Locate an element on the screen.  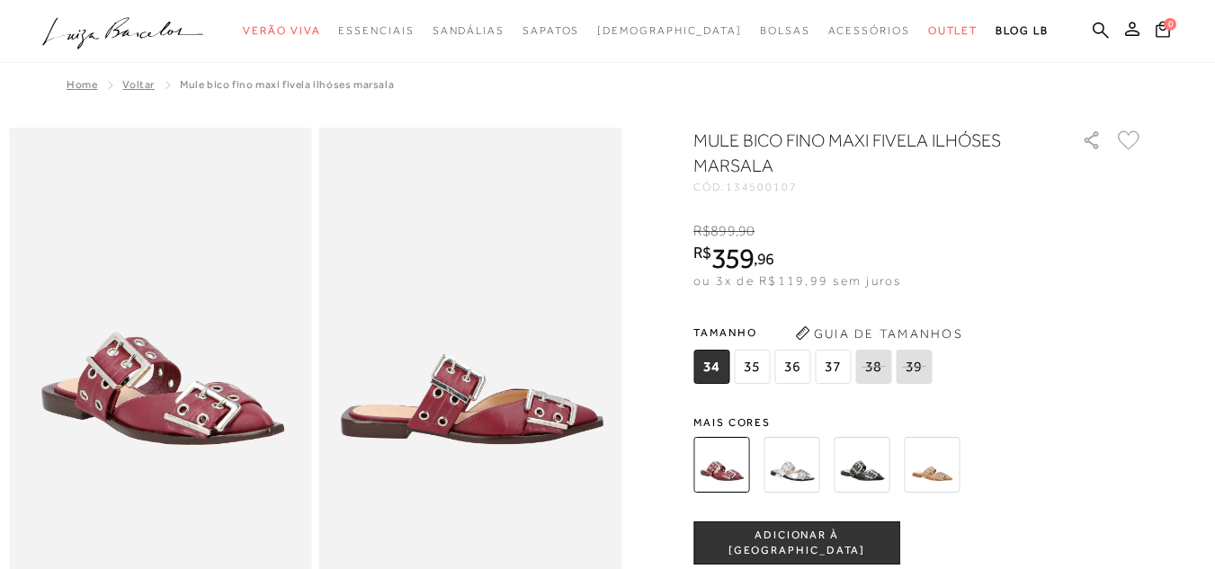
span: Voltar is located at coordinates (139, 85).